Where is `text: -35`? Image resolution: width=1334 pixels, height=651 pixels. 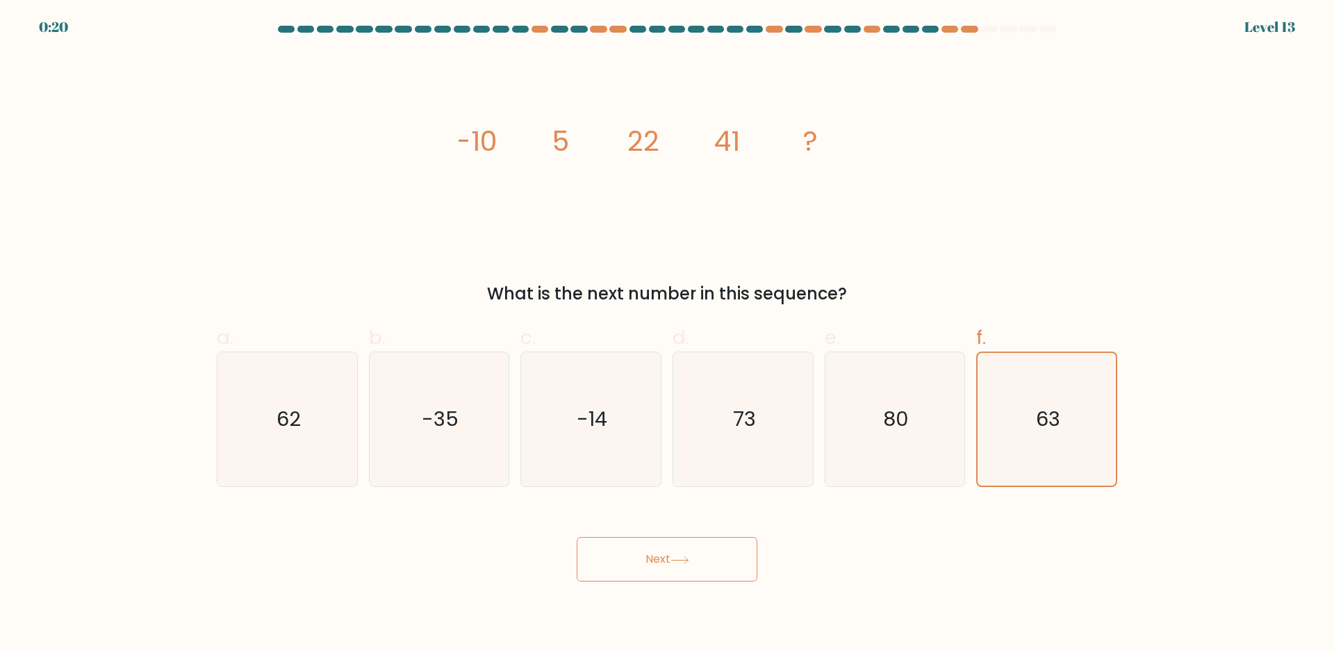 text: -35 is located at coordinates (440, 420).